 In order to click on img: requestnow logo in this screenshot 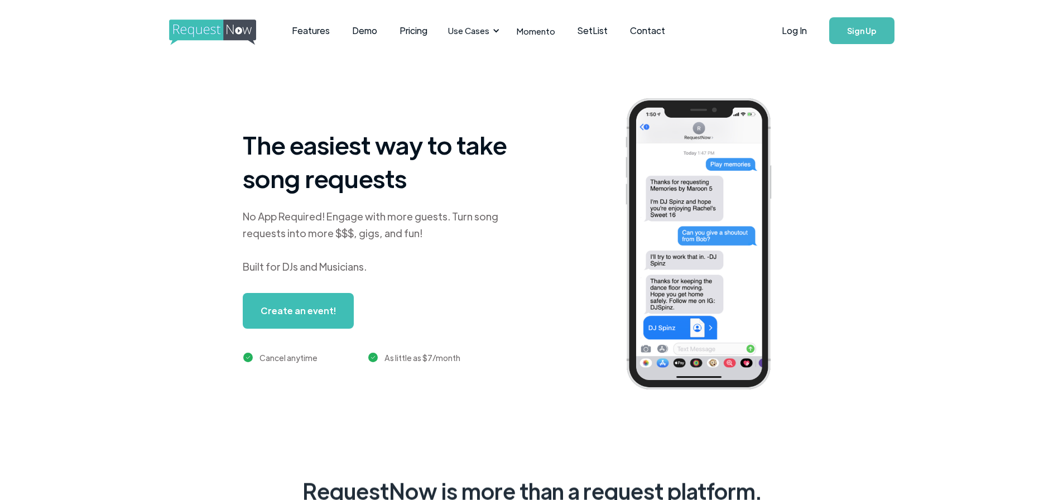, I will do `click(223, 32)`.